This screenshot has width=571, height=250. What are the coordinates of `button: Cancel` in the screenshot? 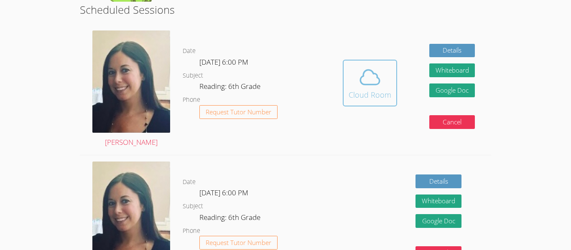 It's located at (452, 122).